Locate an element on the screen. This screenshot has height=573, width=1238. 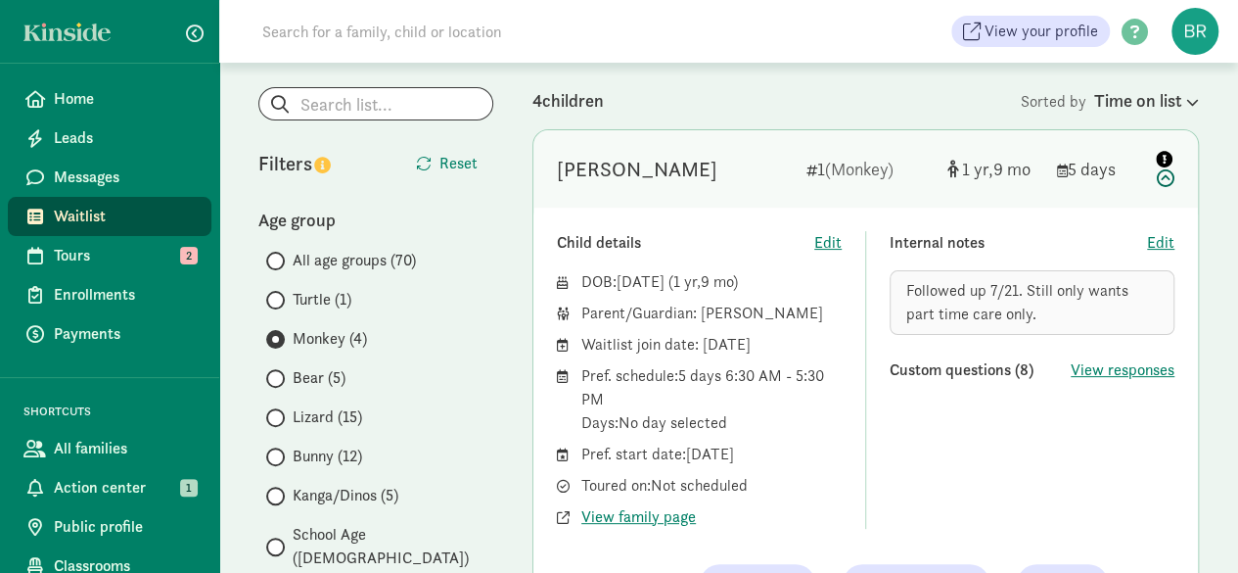
span: Monkey (4) is located at coordinates (330, 339).